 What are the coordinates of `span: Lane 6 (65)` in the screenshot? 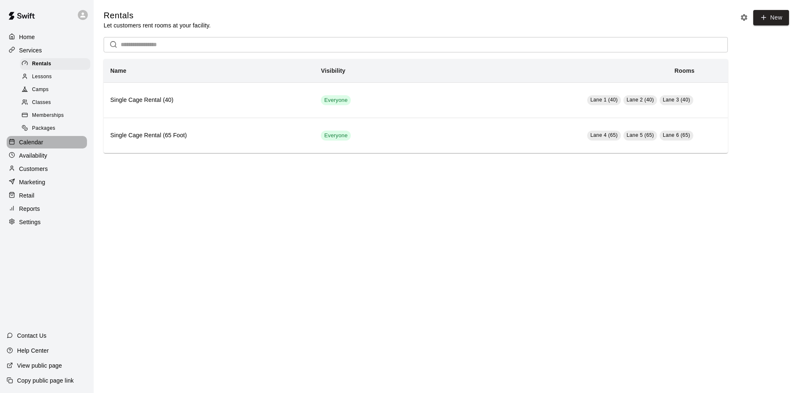 It's located at (677, 135).